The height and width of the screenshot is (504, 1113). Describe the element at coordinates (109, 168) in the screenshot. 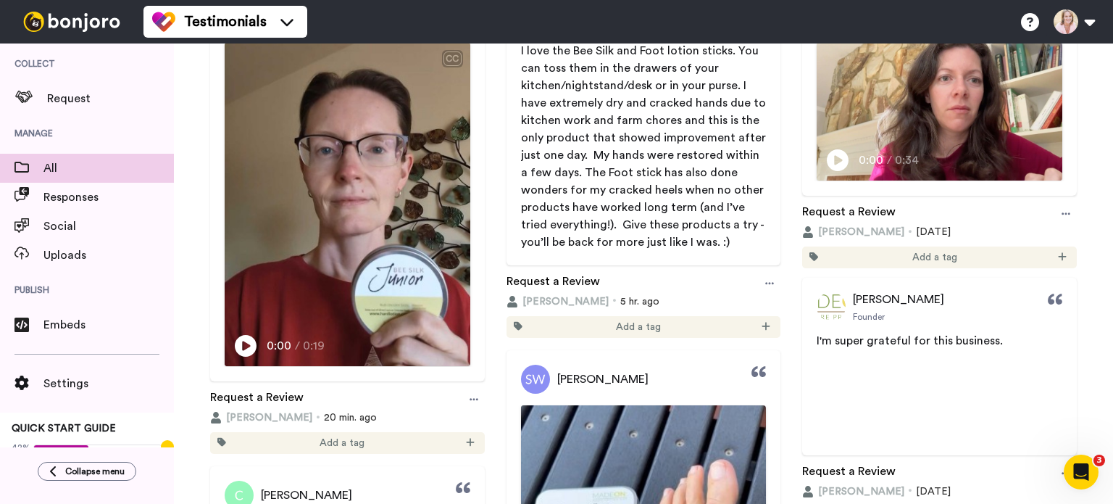

I see `span: All` at that location.